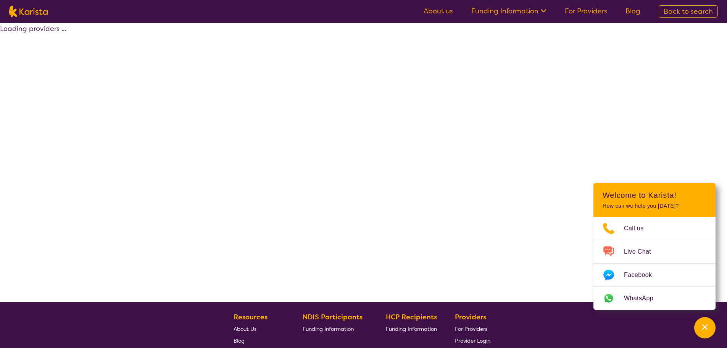  I want to click on span: Live Chat, so click(642, 252).